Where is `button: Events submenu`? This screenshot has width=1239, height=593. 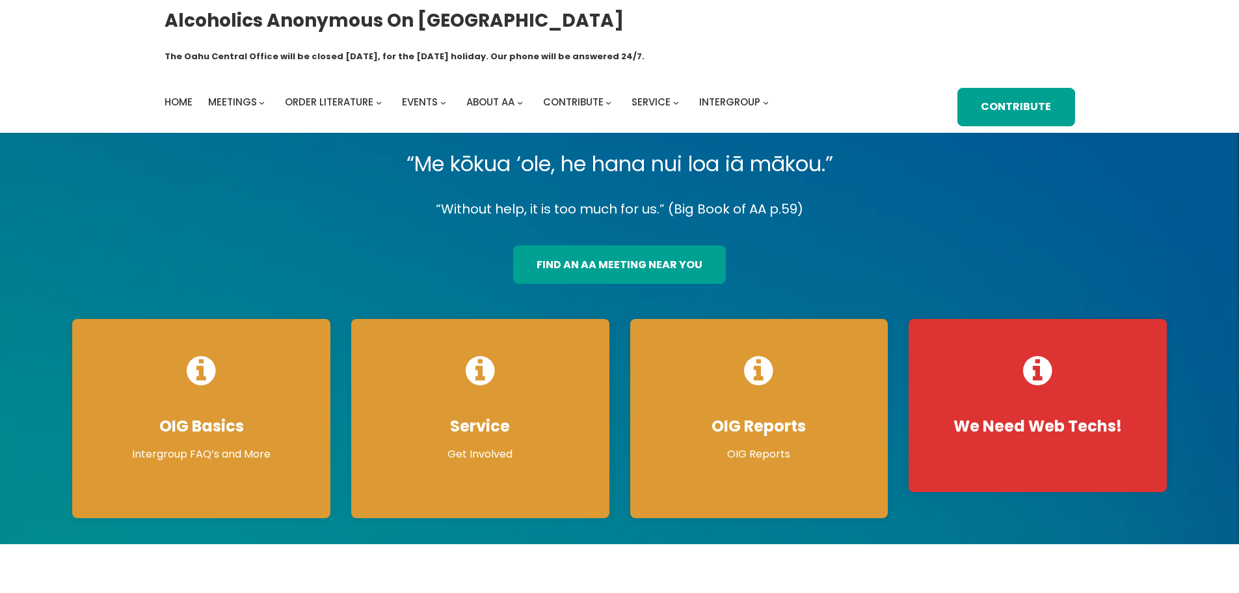 button: Events submenu is located at coordinates (443, 102).